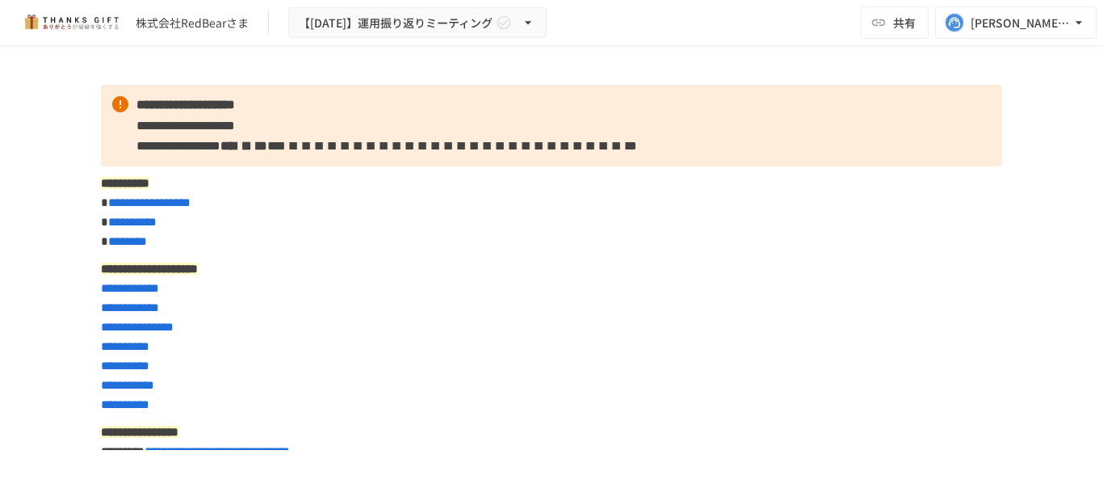 The image size is (1103, 484). What do you see at coordinates (192, 23) in the screenshot?
I see `div: 株式会社RedBearさま` at bounding box center [192, 23].